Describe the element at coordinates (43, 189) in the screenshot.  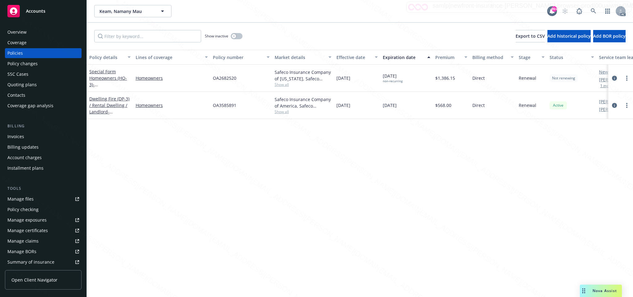
I see `div: Tools` at that location.